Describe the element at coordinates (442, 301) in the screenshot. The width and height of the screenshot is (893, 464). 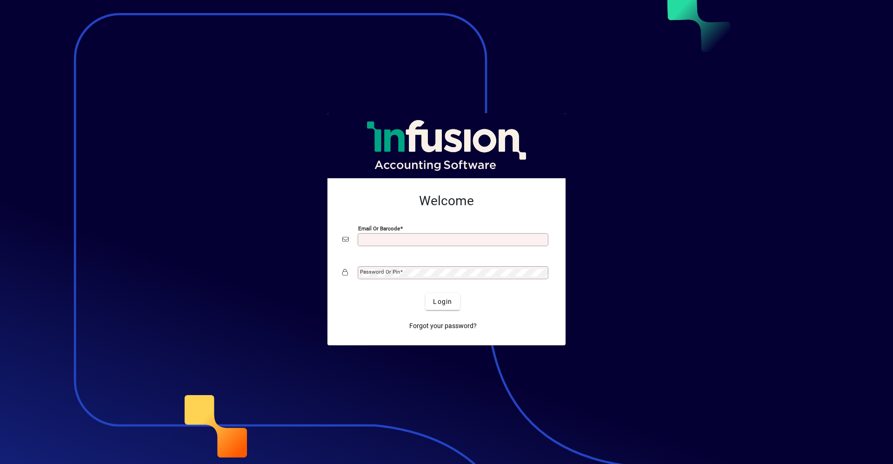
I see `button: Login` at that location.